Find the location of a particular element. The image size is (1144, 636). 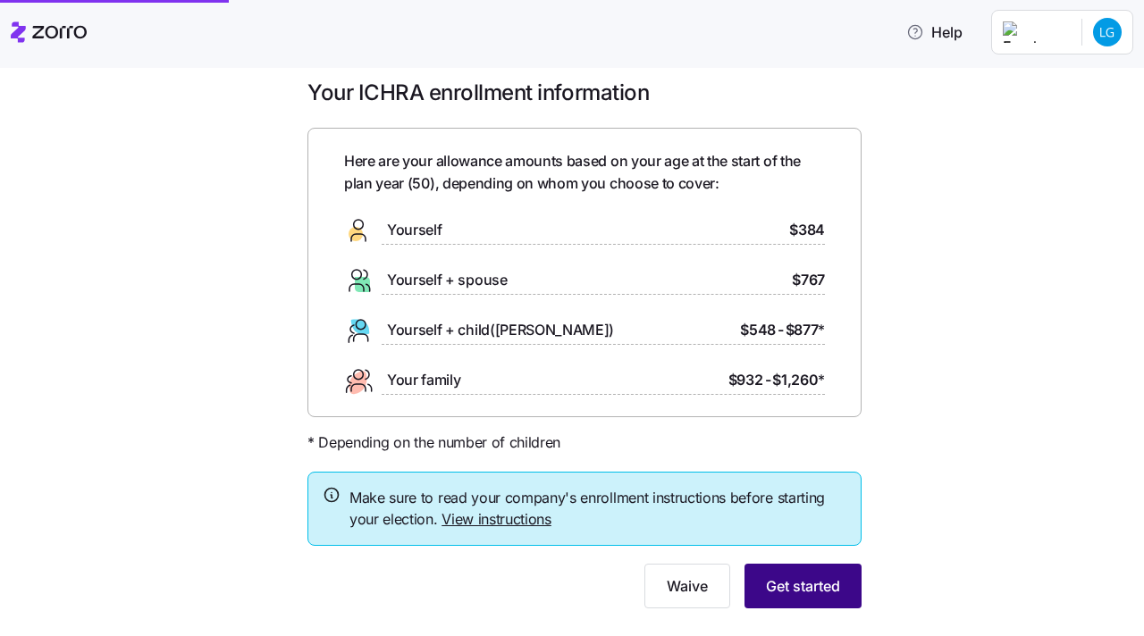

span: $877 is located at coordinates (805, 330).